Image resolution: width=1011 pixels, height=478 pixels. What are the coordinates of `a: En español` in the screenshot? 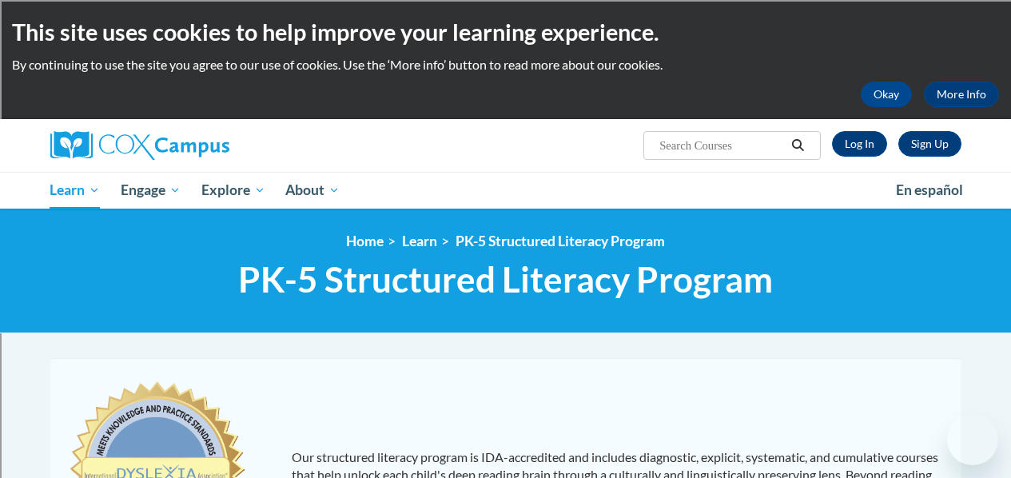 It's located at (929, 190).